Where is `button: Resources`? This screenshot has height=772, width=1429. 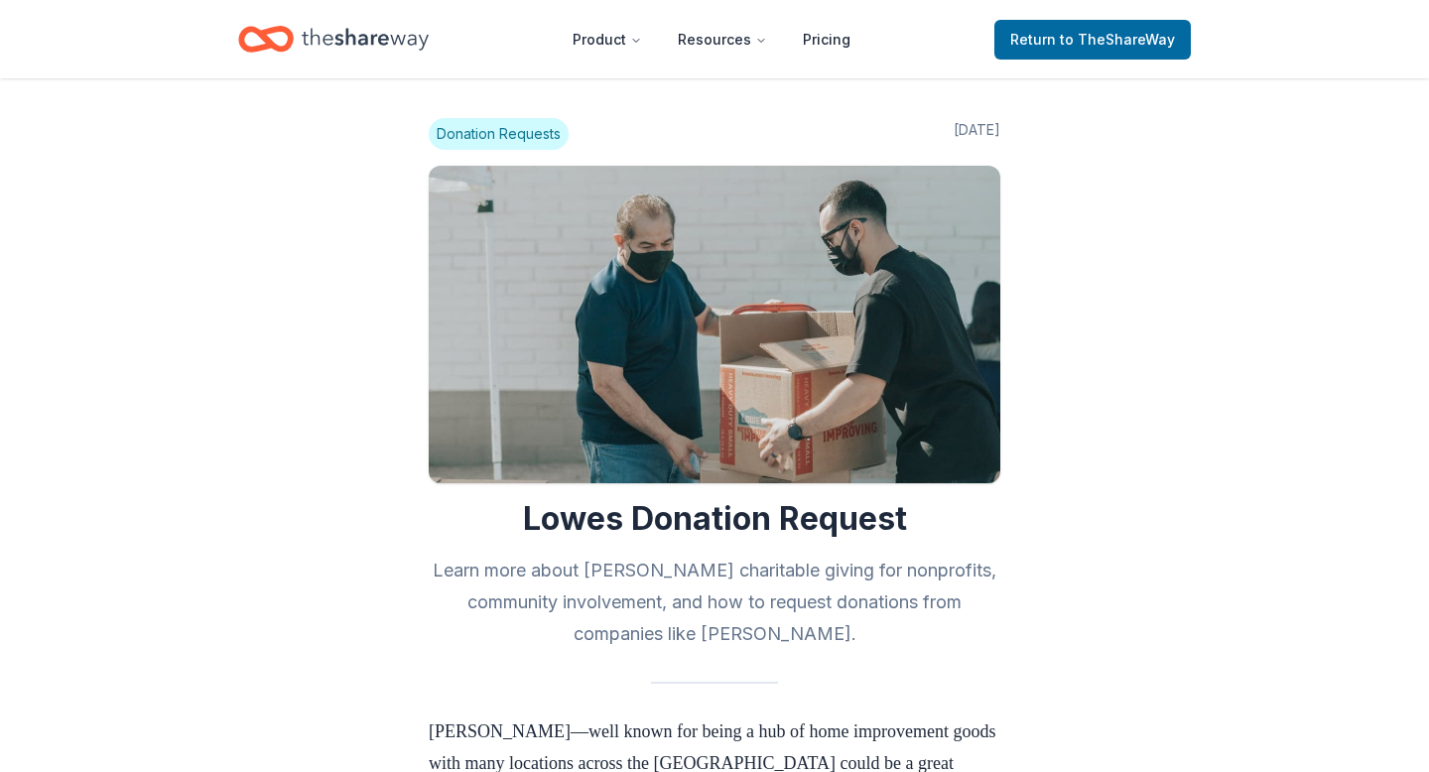
button: Resources is located at coordinates (722, 40).